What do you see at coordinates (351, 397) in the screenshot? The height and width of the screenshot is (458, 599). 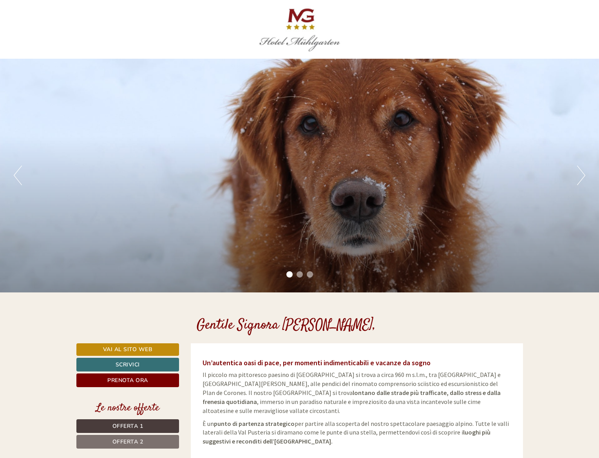 I see `strong: lontano dalle strade più trafficate, dallo stress e dalla frenesia quotidiana` at bounding box center [351, 397].